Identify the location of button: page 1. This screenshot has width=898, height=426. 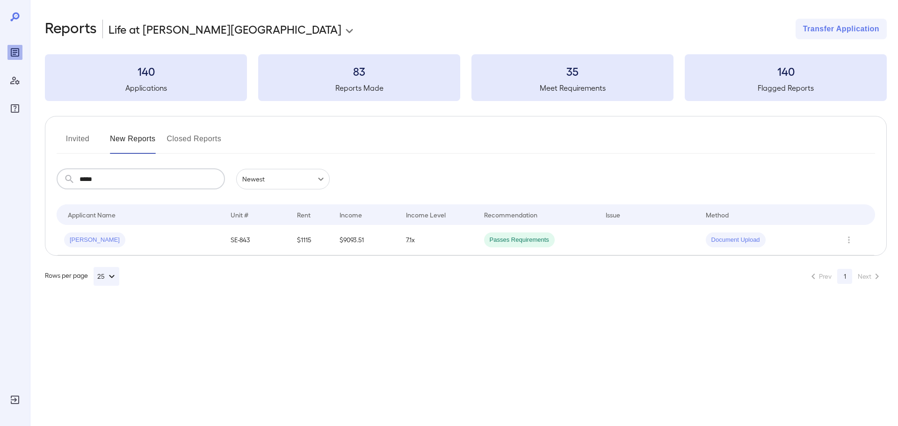
(845, 276).